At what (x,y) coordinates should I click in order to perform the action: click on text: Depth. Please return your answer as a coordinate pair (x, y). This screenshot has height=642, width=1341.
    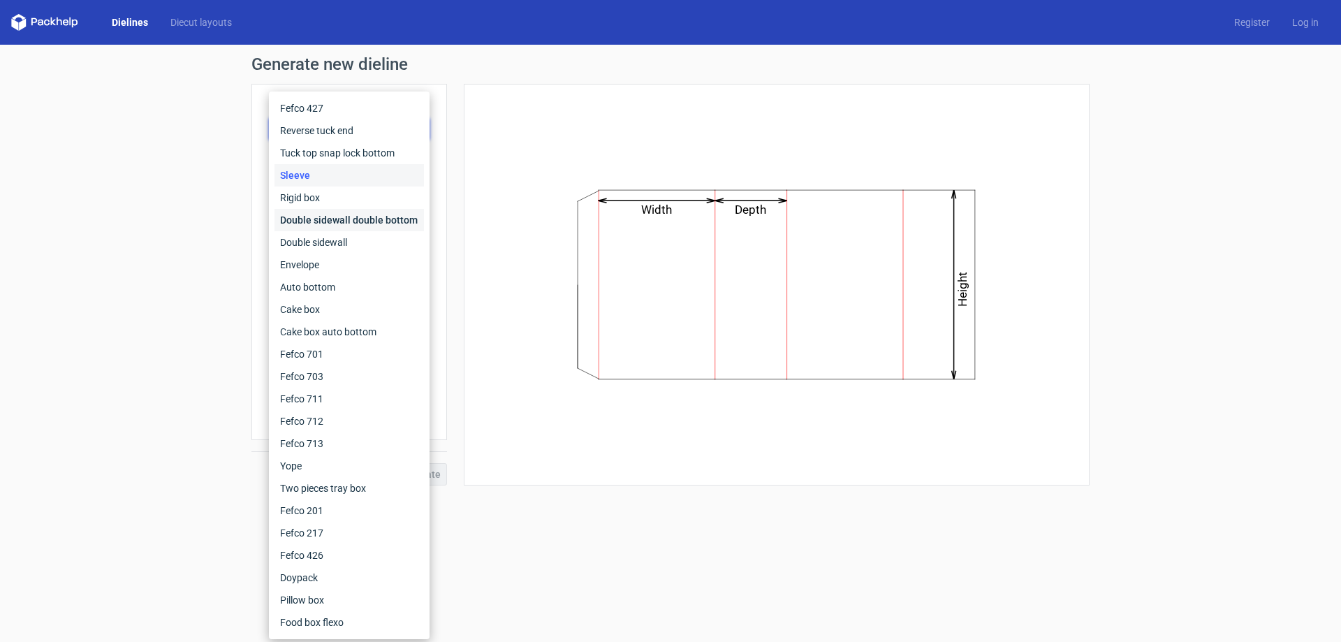
    Looking at the image, I should click on (751, 210).